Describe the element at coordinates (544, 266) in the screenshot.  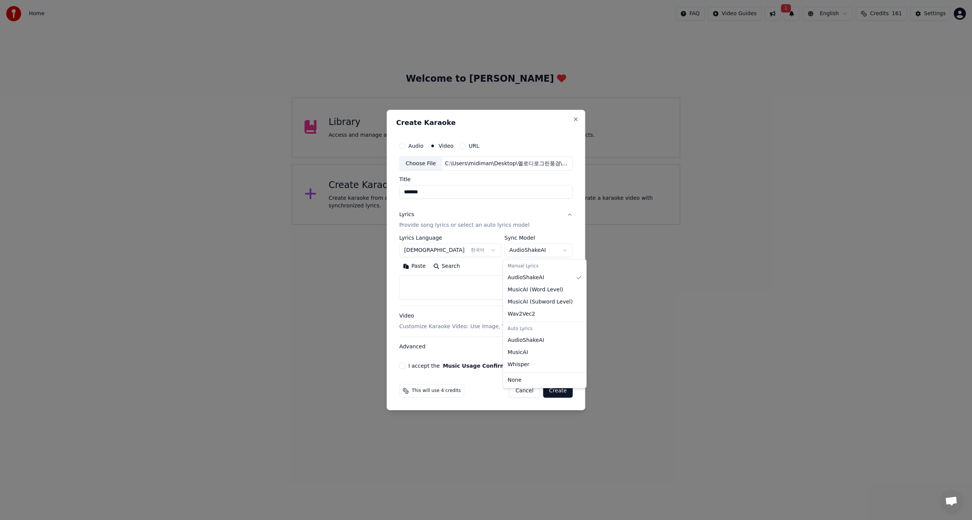
I see `div: Manual Lyrics` at that location.